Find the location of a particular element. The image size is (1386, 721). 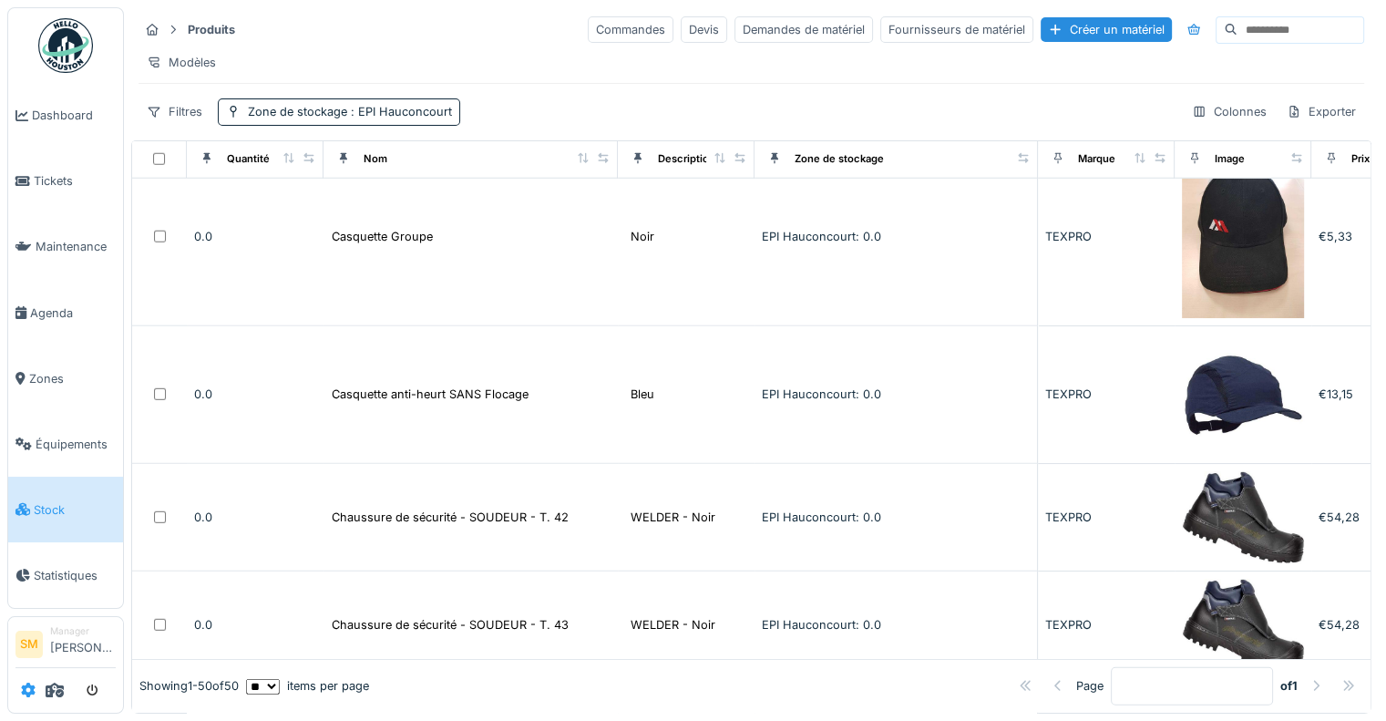

div: Colonnes is located at coordinates (1230, 111).